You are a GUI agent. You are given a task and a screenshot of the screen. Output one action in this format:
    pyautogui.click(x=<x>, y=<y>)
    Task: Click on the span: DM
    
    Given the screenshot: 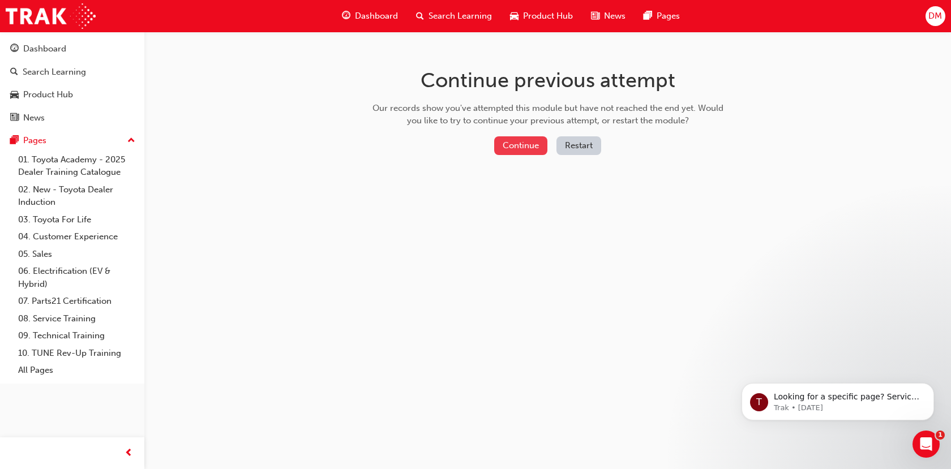 What is the action you would take?
    pyautogui.click(x=935, y=16)
    